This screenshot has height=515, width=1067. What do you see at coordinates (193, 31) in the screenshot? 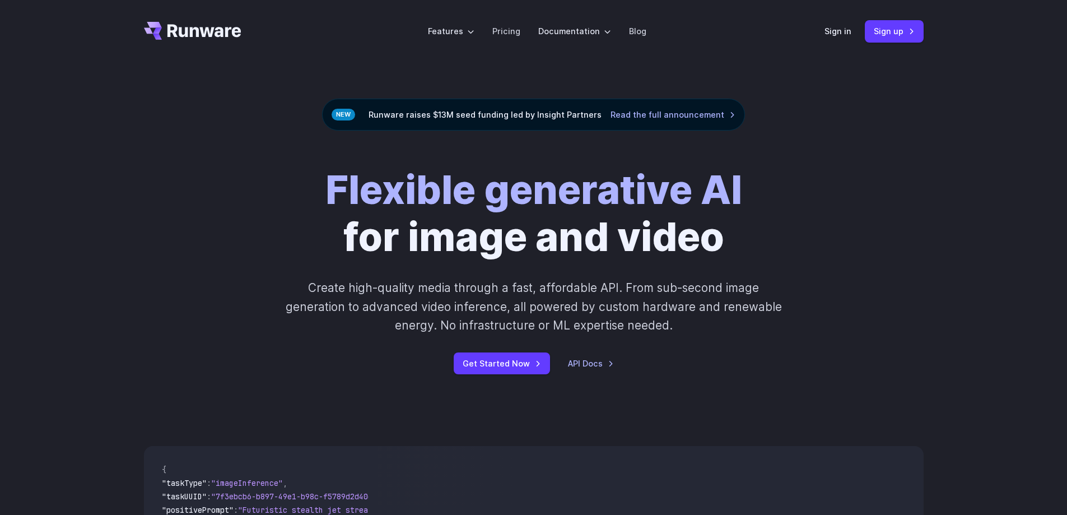
I see `a: Go to /` at bounding box center [193, 31].